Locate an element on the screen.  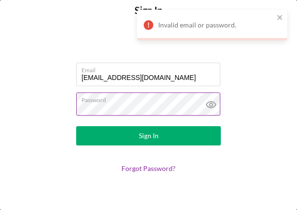
h4: Sign In is located at coordinates (148, 17).